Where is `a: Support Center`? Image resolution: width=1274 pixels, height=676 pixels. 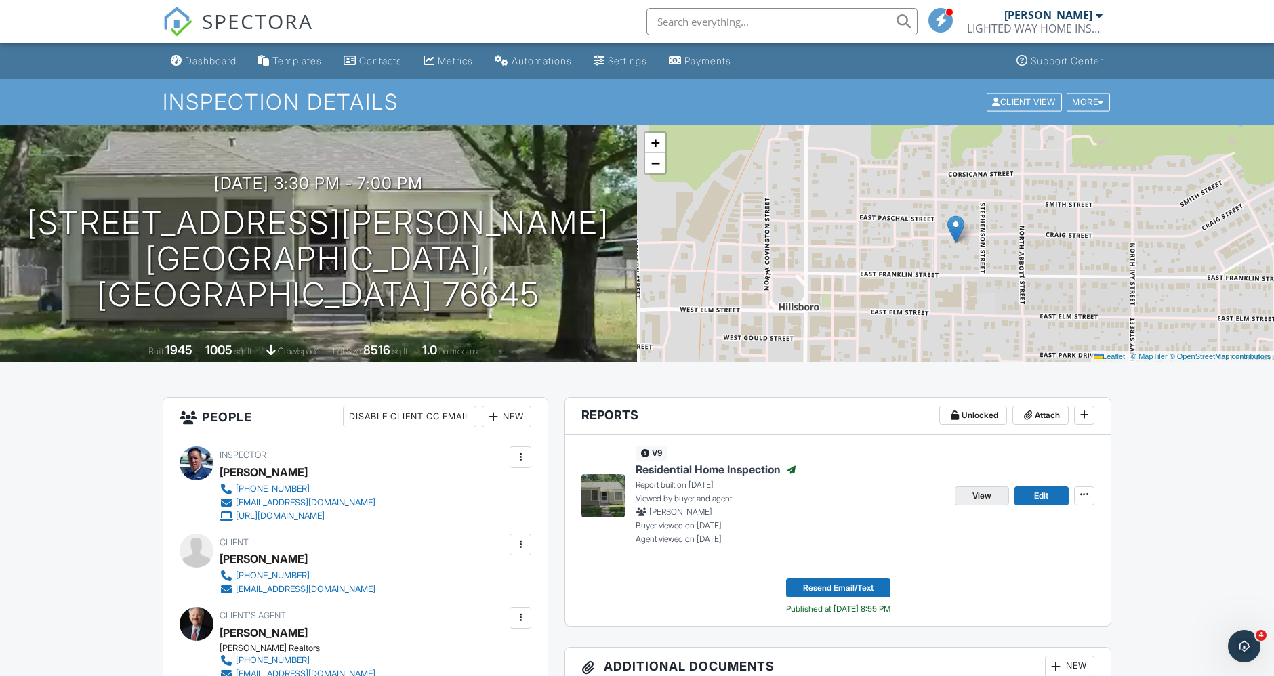
a: Support Center is located at coordinates (1060, 61).